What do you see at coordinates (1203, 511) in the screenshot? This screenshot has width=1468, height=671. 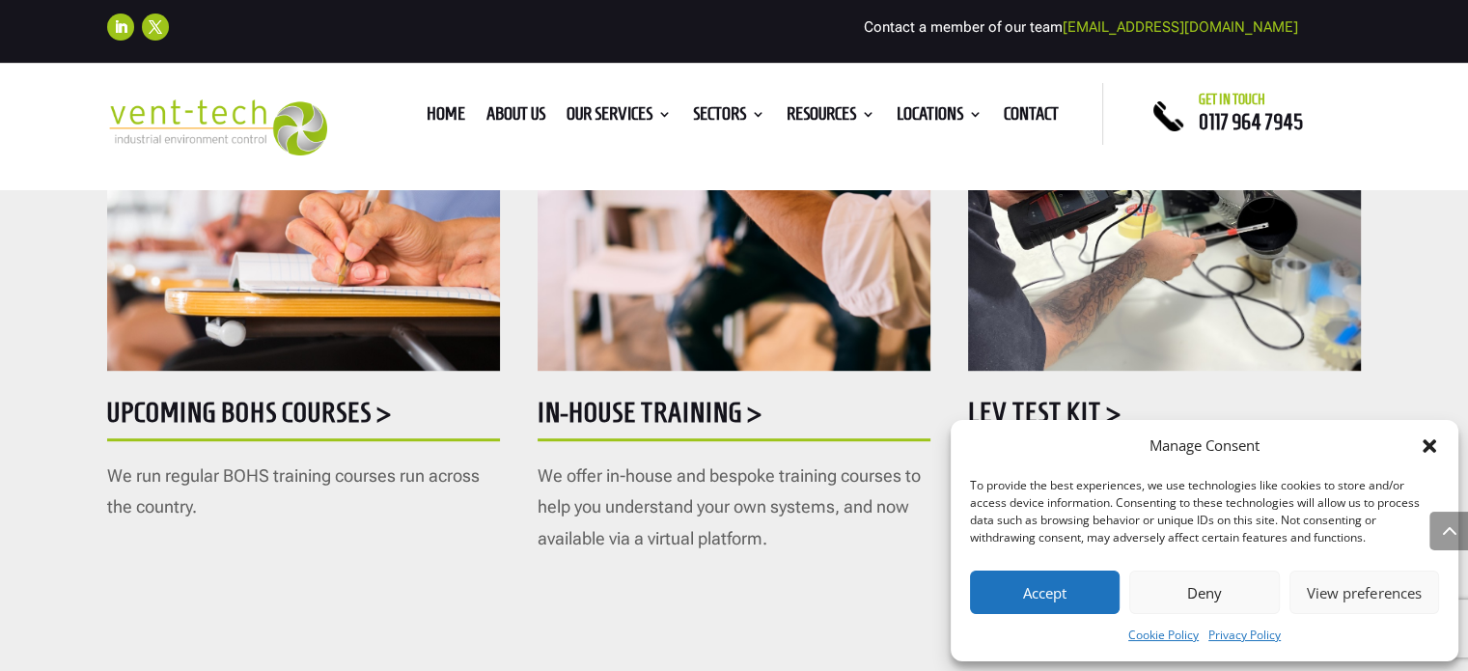 I see `div: To provide the best experiences, we use technologies like cookies to store and/or access device i...` at bounding box center [1203, 511].